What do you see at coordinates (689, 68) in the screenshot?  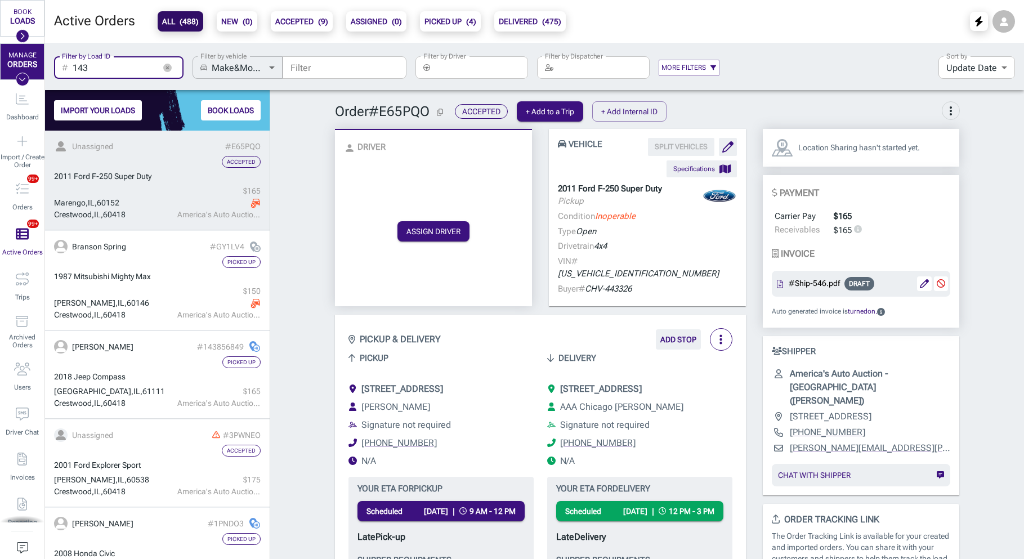 I see `button: MORE FILTERS` at bounding box center [689, 68].